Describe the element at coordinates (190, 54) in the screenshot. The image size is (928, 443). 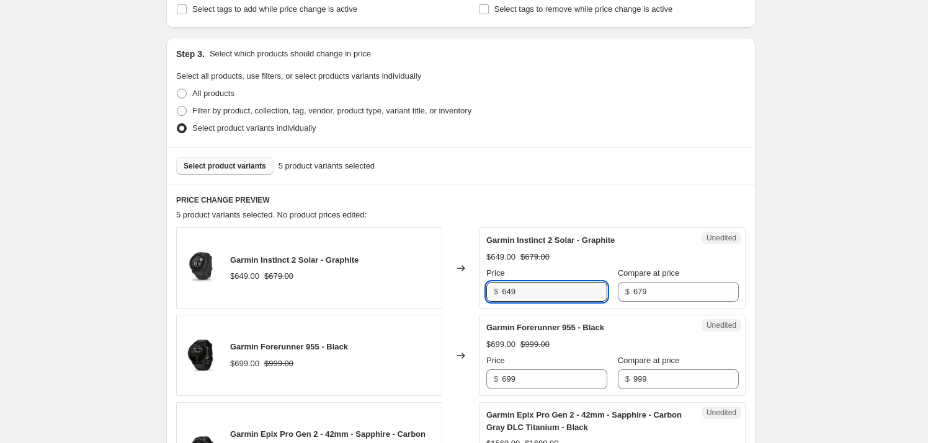
I see `h2: Step 3.` at that location.